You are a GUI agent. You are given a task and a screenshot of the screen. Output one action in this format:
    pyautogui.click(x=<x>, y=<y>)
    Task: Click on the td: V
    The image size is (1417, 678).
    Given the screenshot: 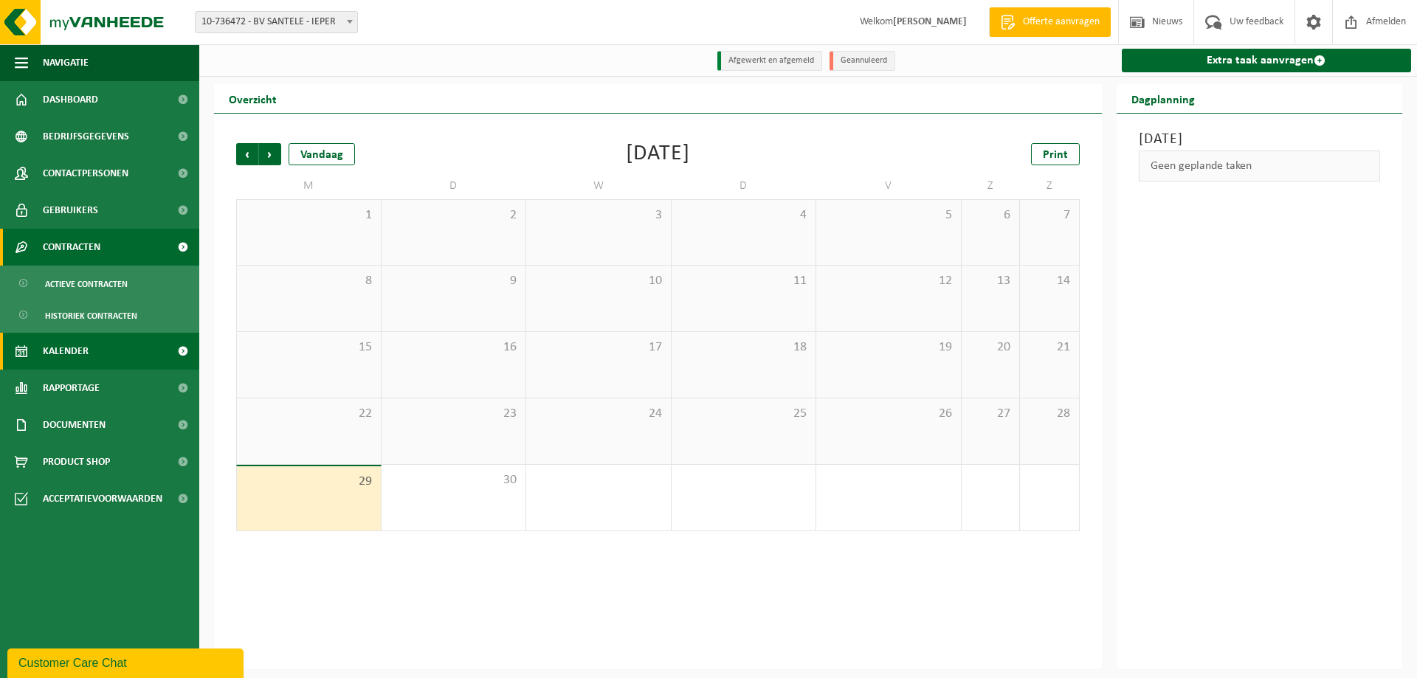 What is the action you would take?
    pyautogui.click(x=888, y=186)
    